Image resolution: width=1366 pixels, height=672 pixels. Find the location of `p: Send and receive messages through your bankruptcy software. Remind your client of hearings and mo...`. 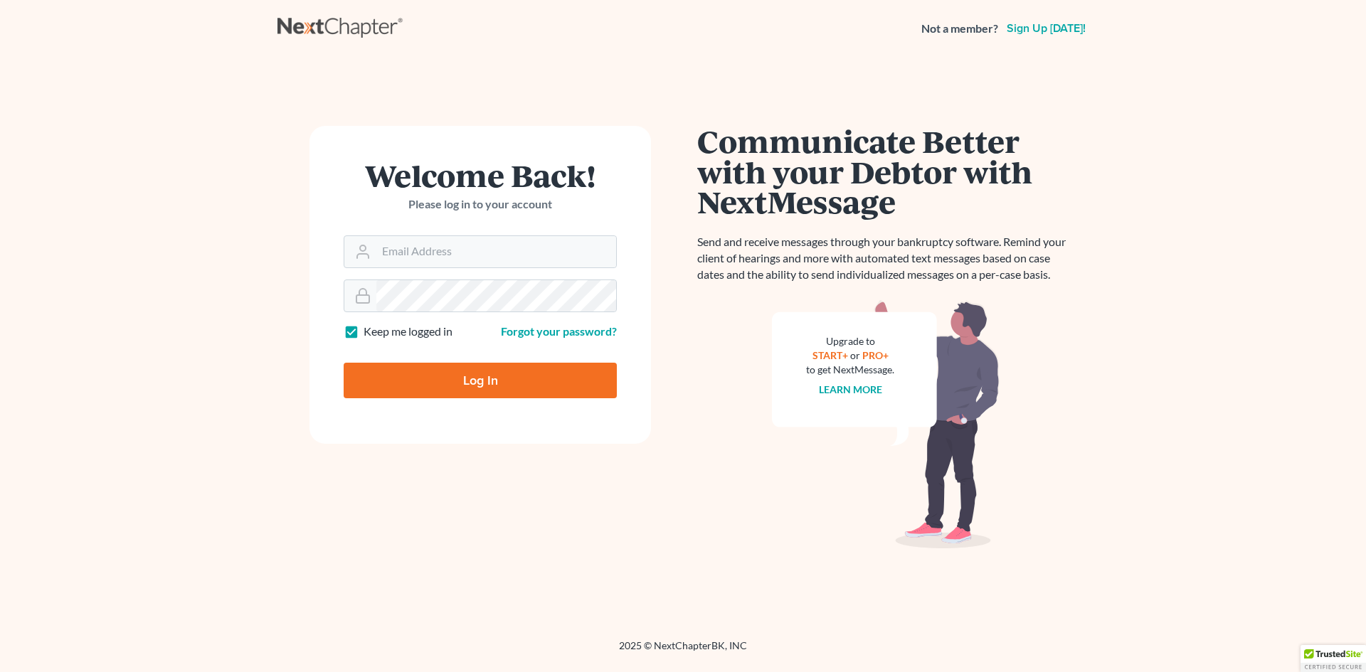

p: Send and receive messages through your bankruptcy software. Remind your client of hearings and mo... is located at coordinates (886, 258).